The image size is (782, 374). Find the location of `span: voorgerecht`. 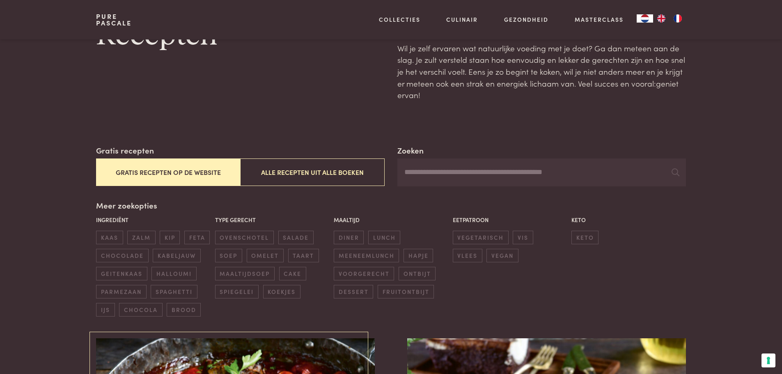

span: voorgerecht is located at coordinates (364, 273).